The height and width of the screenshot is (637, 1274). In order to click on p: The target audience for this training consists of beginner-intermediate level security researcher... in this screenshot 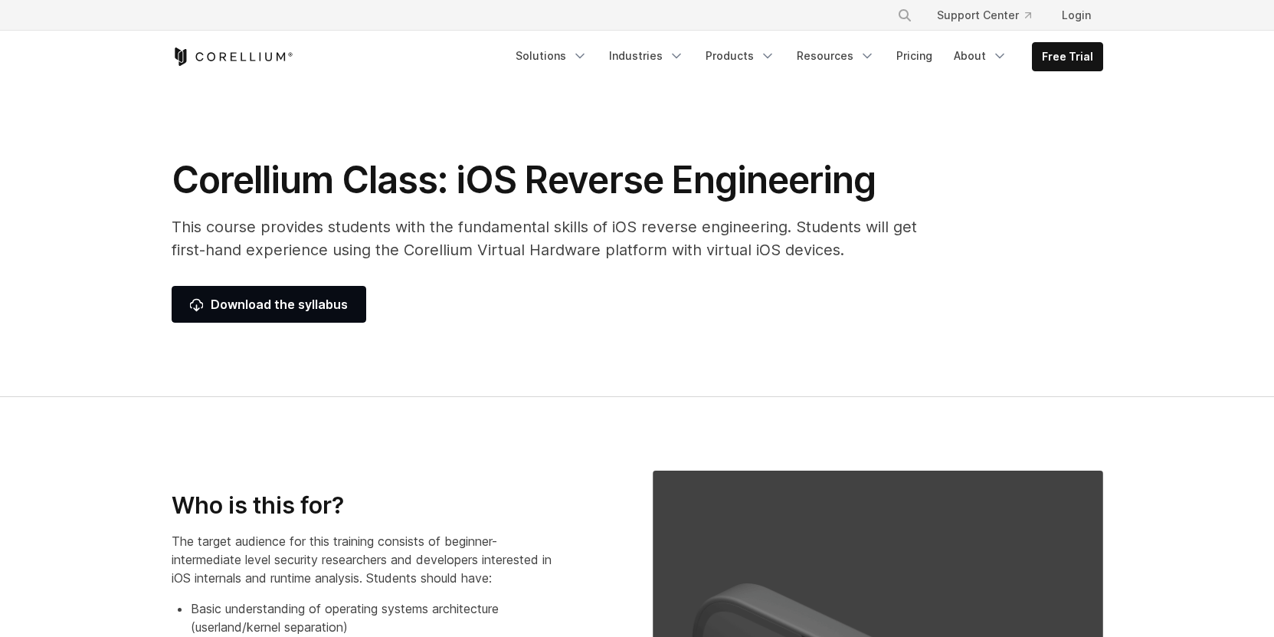, I will do `click(368, 559)`.